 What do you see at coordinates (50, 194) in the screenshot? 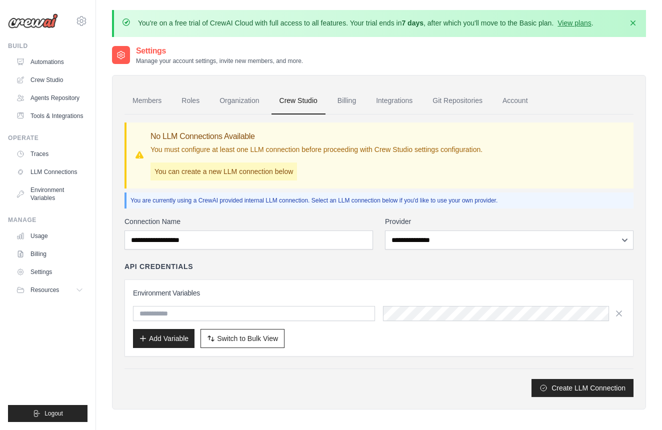
I see `a: Environment Variables` at bounding box center [50, 194].